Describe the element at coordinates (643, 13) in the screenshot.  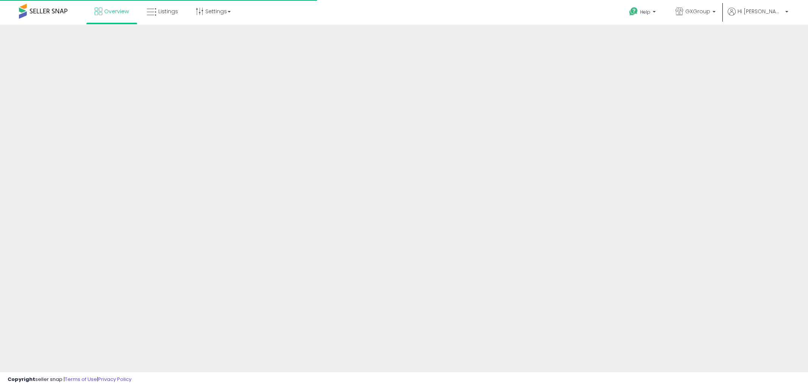
I see `a: Help` at that location.